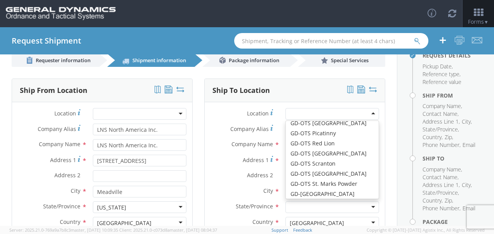 The image size is (494, 234). I want to click on li: Pickup Date, so click(437, 66).